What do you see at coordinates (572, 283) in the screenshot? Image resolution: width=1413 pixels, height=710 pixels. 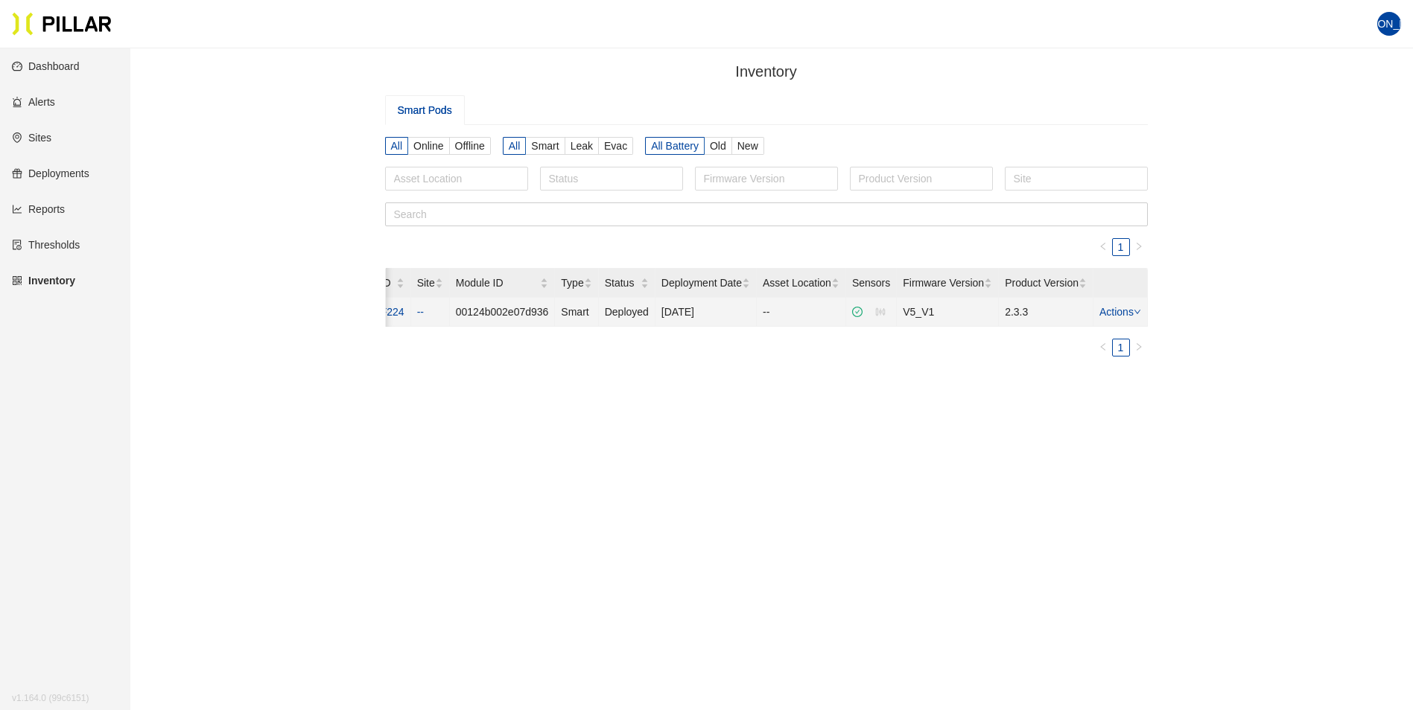 I see `span: Type` at bounding box center [572, 283].